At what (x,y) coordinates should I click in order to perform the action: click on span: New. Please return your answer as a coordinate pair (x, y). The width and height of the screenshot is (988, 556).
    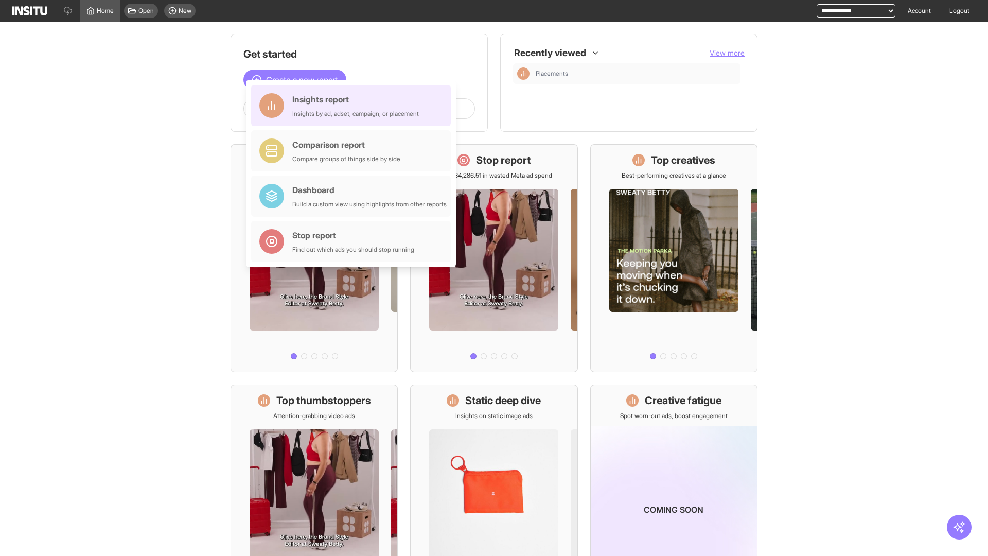
    Looking at the image, I should click on (185, 11).